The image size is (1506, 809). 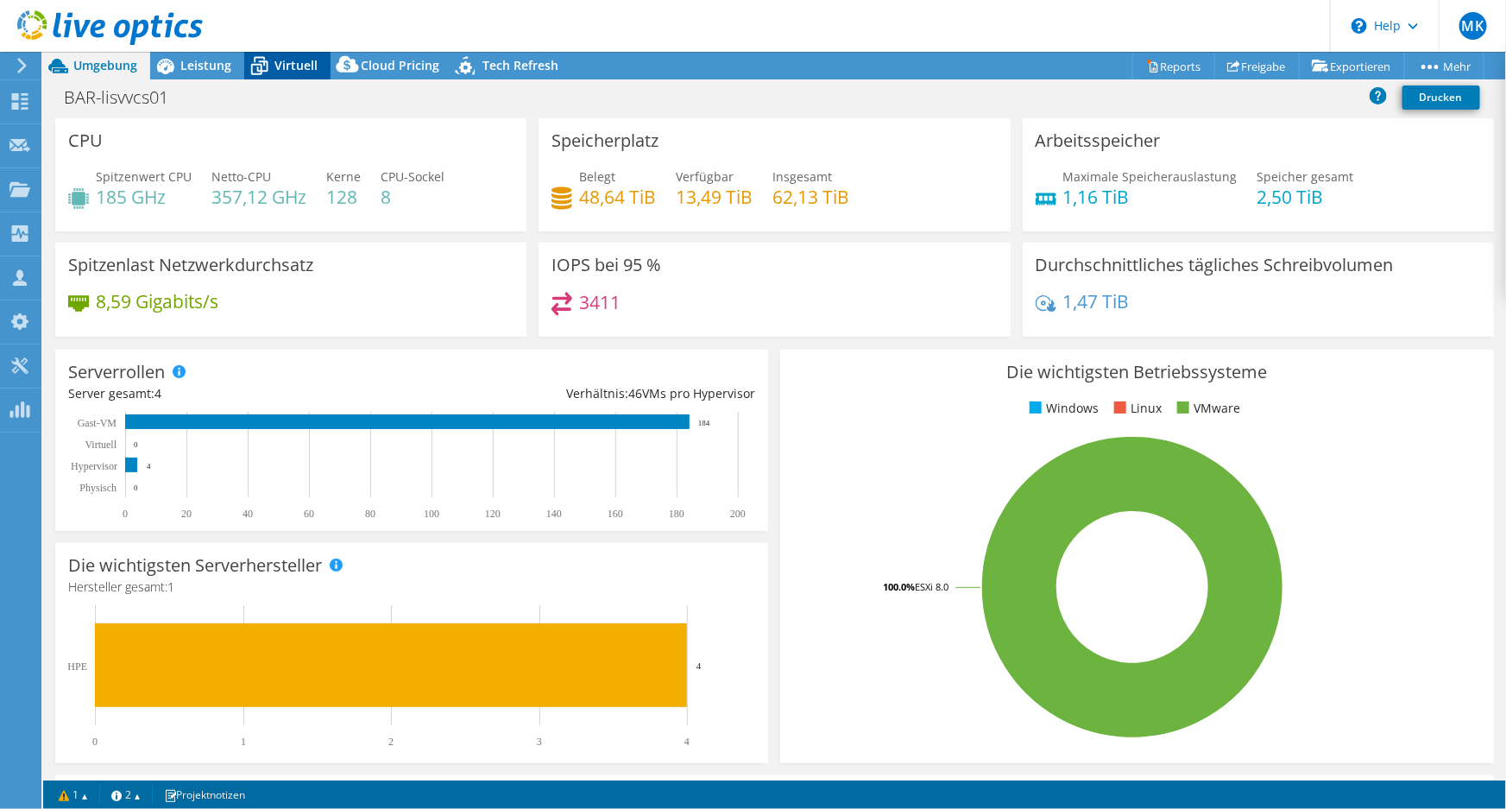 I want to click on li: Linux, so click(x=1136, y=408).